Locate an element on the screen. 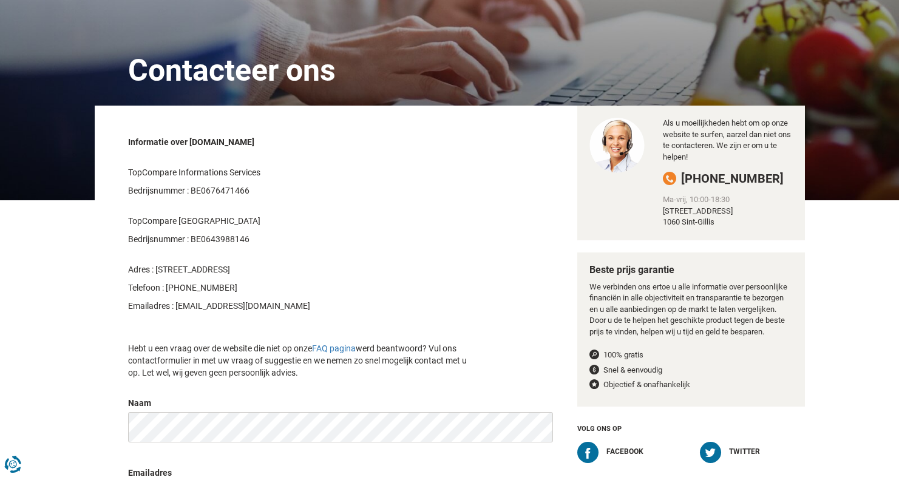  div: Ma-vrij, 10:00-18:30 is located at coordinates (727, 200).